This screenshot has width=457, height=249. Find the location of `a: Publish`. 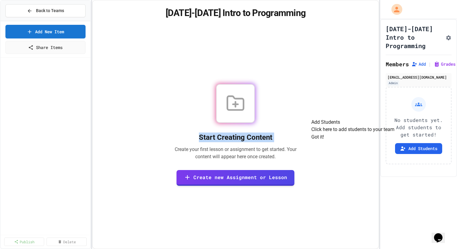

a: Publish is located at coordinates (24, 241).